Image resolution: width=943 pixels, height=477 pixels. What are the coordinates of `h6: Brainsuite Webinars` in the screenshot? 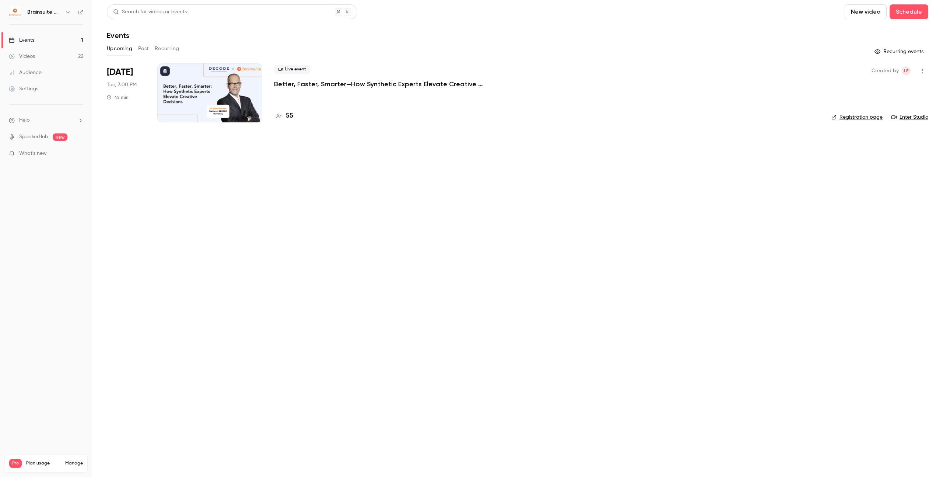 It's located at (45, 12).